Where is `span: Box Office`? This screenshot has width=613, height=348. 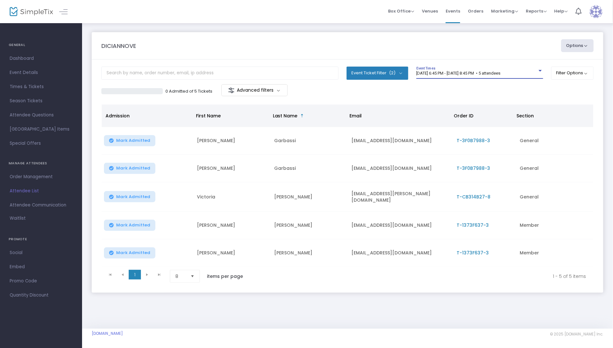
span: Box Office is located at coordinates (401, 11).